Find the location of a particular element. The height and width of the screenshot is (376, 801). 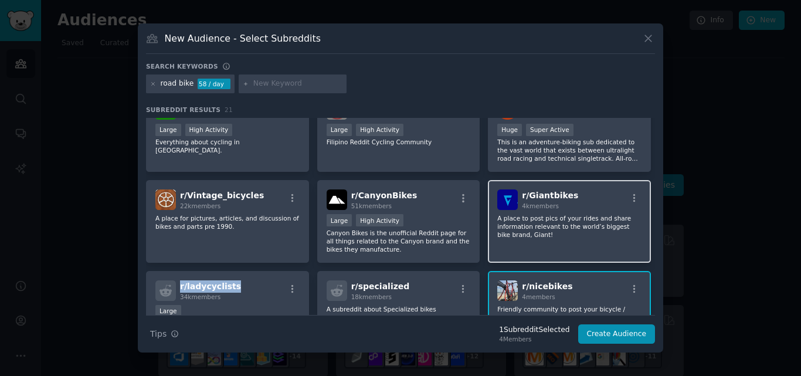

span: 66k members is located at coordinates (200, 116).